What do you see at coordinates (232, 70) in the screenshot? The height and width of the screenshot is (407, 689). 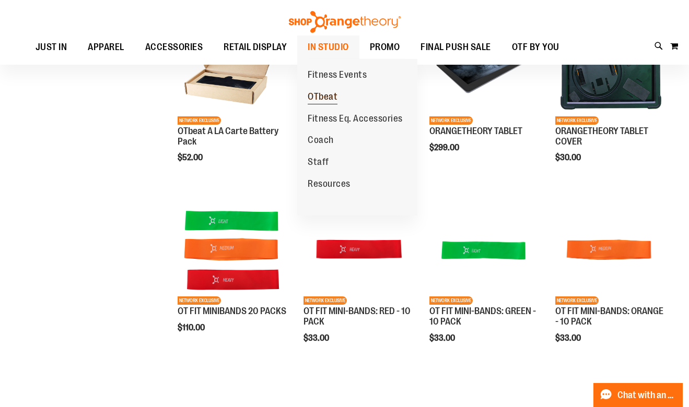 I see `a: Product image for OTbeat A LA Carte Battery PackNETWORK EXCLUSIVE` at bounding box center [232, 70].